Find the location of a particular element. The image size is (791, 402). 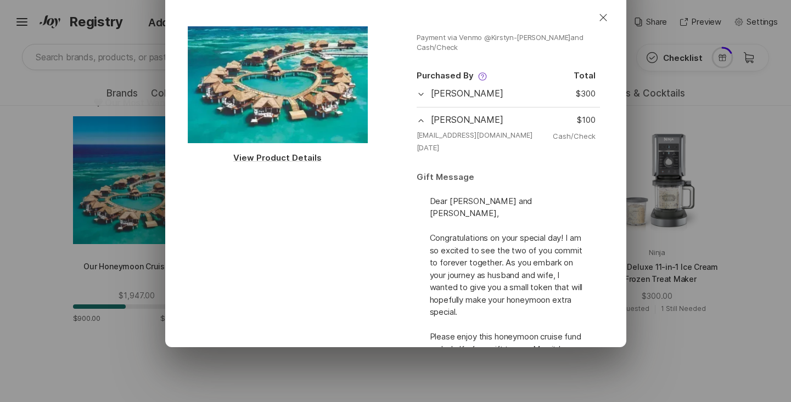

p: Krystyna Buchanan is located at coordinates (460, 120).